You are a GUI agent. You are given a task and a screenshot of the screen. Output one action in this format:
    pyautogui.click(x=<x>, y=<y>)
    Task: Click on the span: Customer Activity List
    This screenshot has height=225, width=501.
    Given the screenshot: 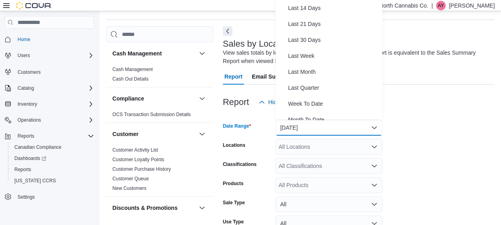 What is the action you would take?
    pyautogui.click(x=135, y=150)
    